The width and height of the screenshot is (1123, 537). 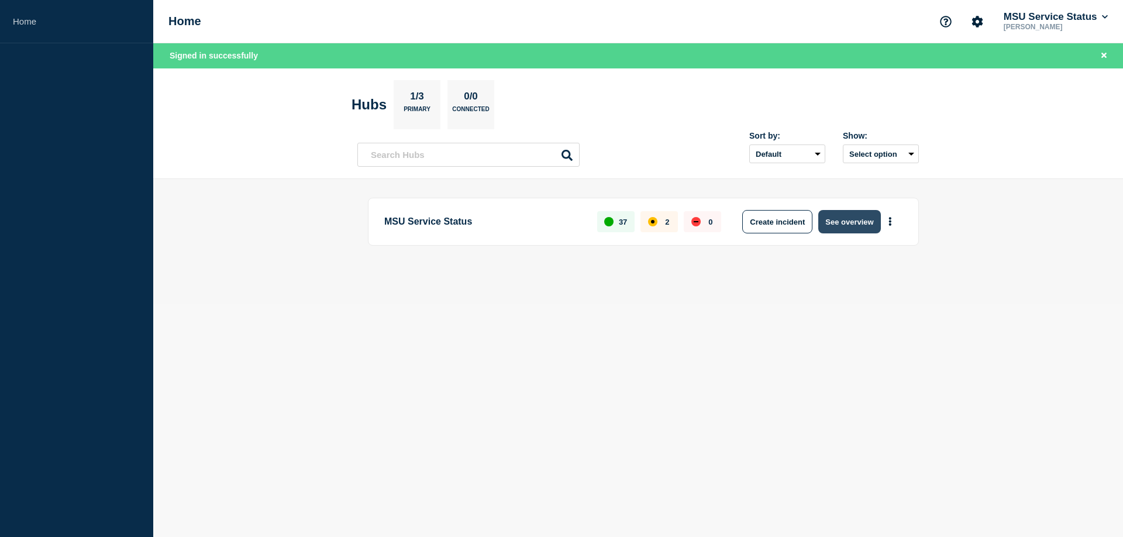 What do you see at coordinates (696, 222) in the screenshot?
I see `div: down` at bounding box center [696, 222].